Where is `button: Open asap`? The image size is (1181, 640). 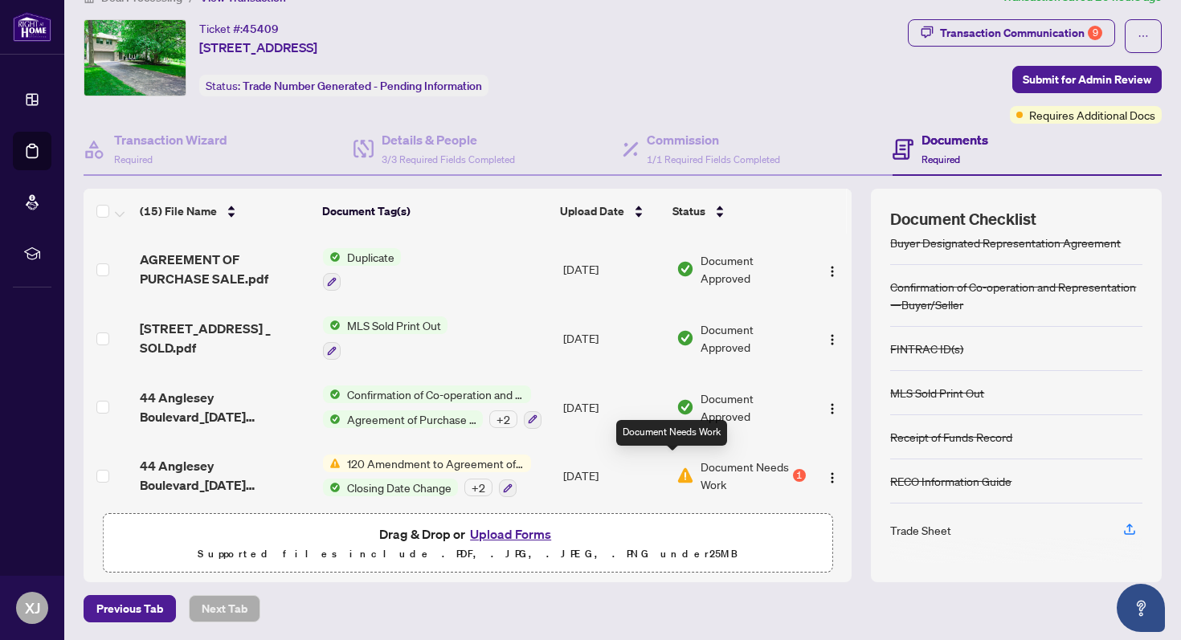
button: Open asap is located at coordinates (1141, 608).